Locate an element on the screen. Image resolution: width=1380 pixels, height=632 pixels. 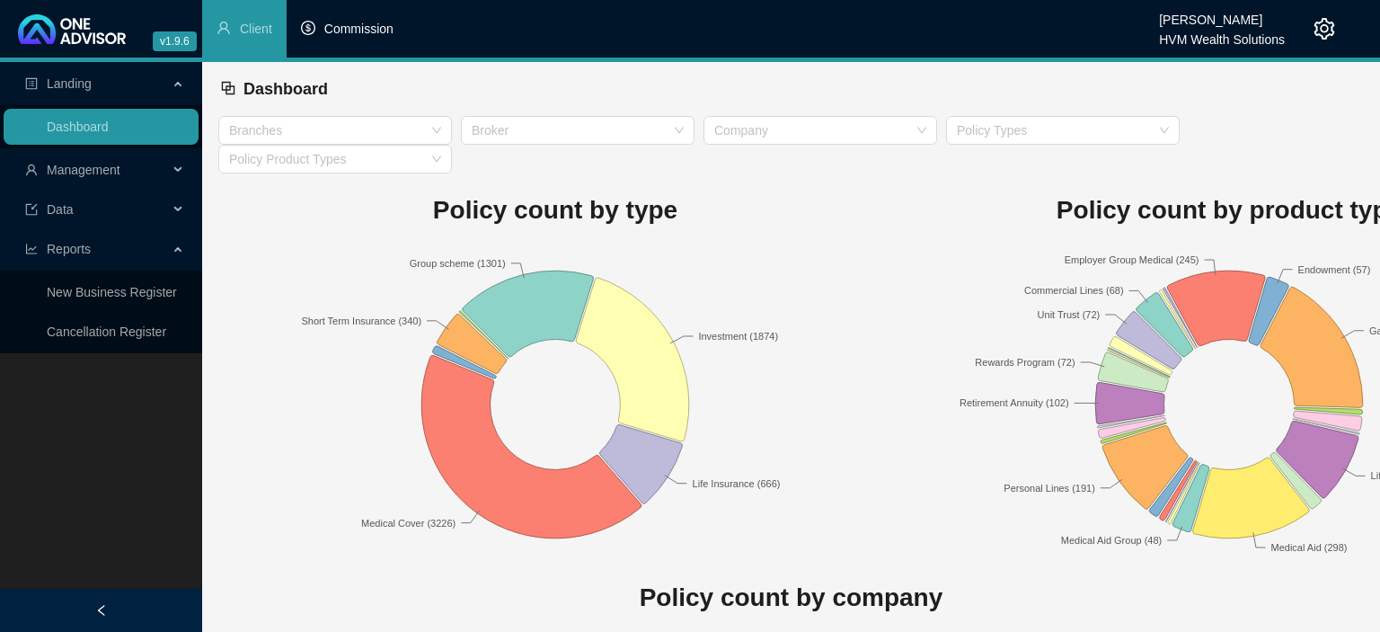
span: Landing is located at coordinates (69, 84).